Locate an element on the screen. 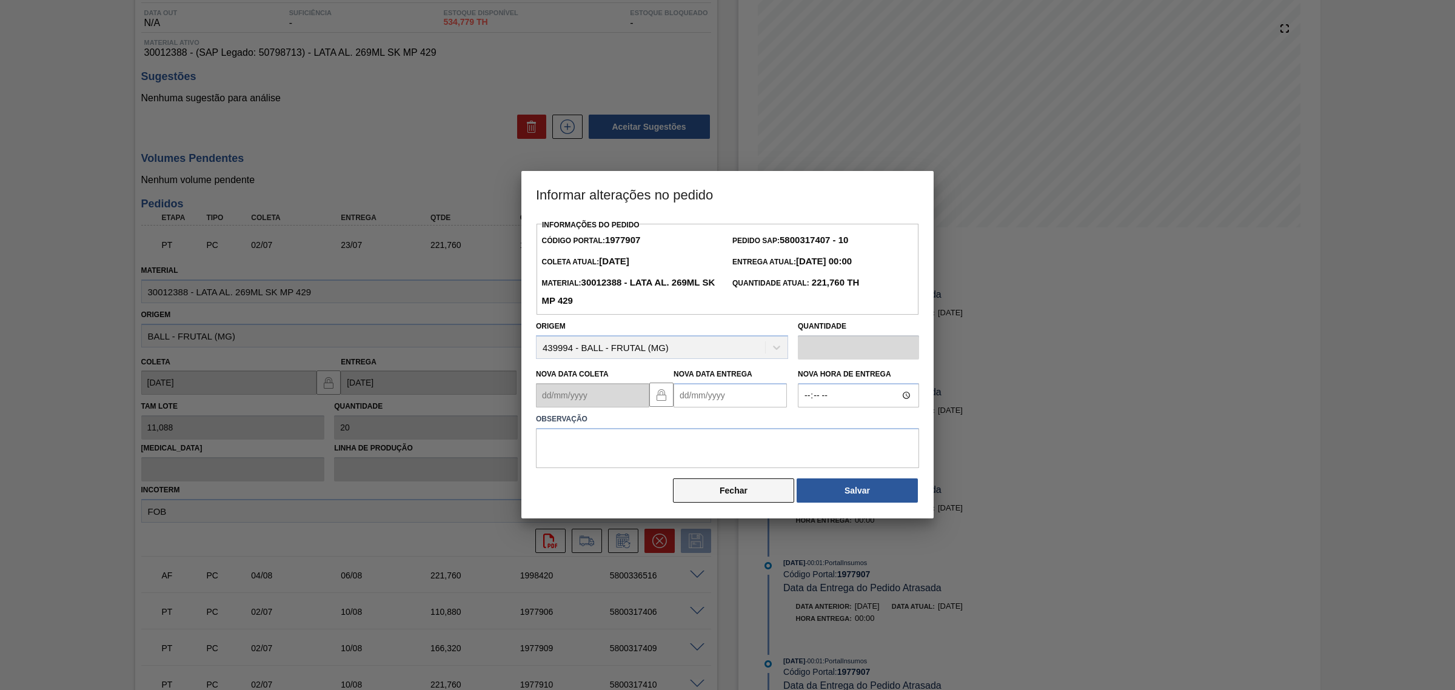 The width and height of the screenshot is (1455, 690). button: Salvar is located at coordinates (857, 491).